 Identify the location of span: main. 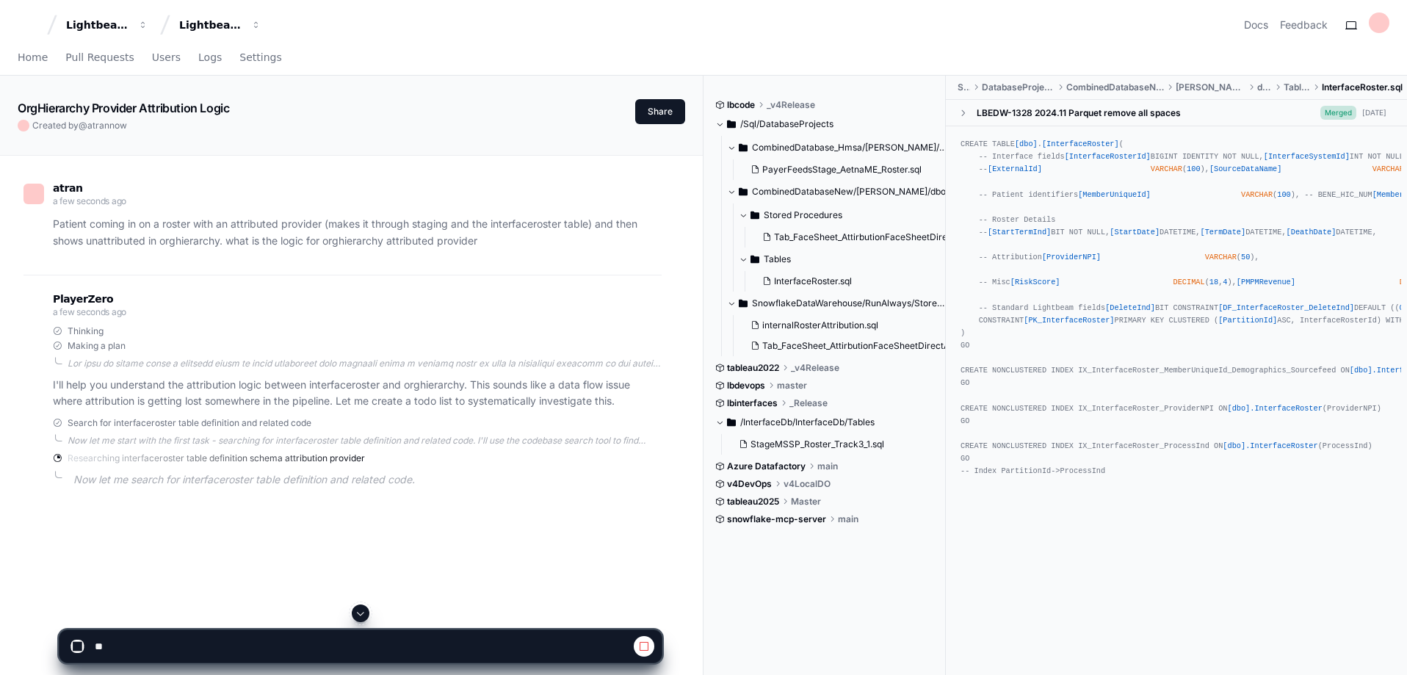
(828, 466).